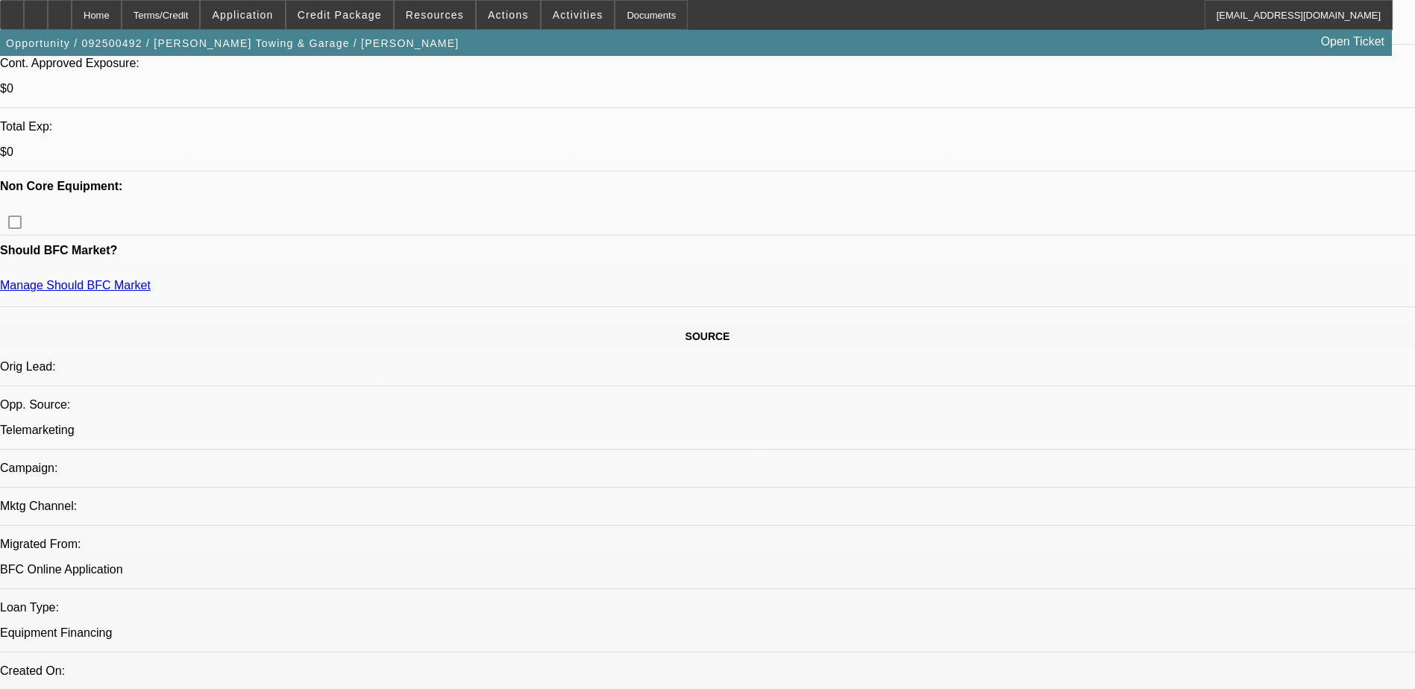 The width and height of the screenshot is (1415, 689). Describe the element at coordinates (435, 15) in the screenshot. I see `span: Resources` at that location.